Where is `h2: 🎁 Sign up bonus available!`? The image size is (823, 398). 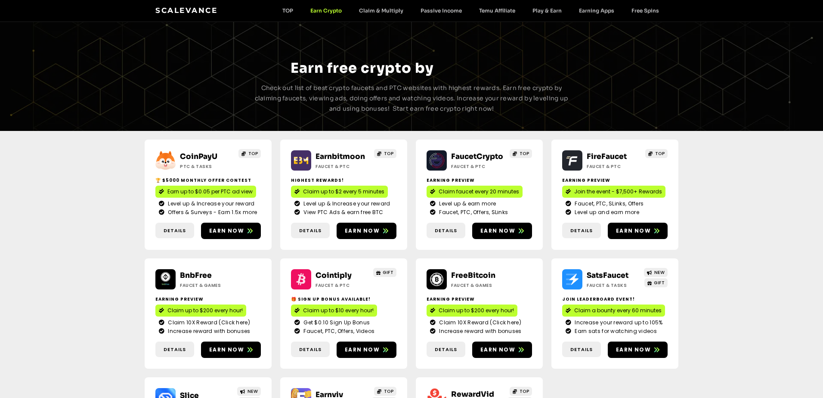 h2: 🎁 Sign up bonus available! is located at coordinates (344, 299).